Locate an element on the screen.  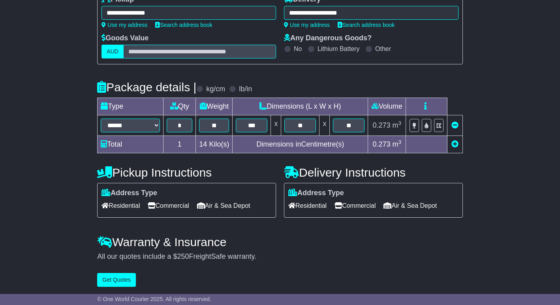
span: 250 is located at coordinates (183, 256).